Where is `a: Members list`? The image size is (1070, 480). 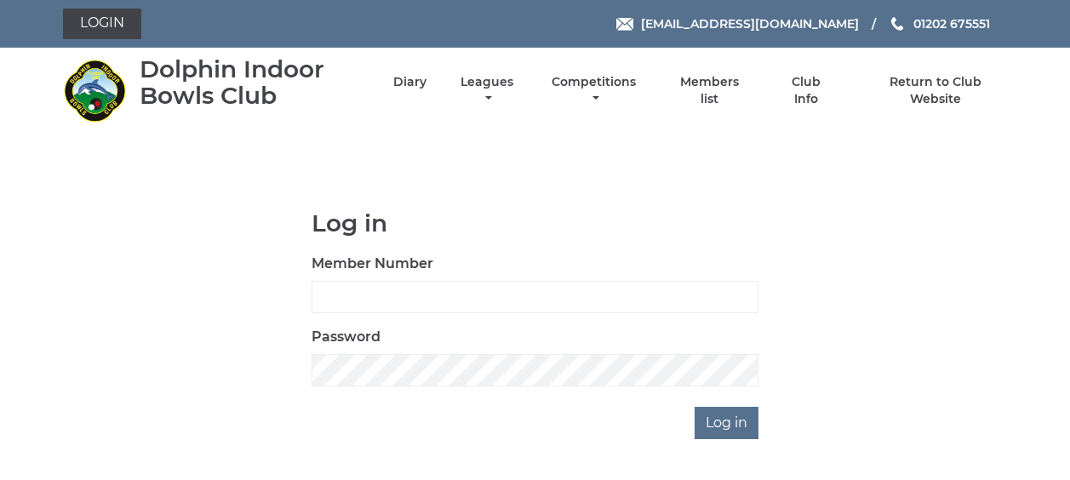 a: Members list is located at coordinates (709, 90).